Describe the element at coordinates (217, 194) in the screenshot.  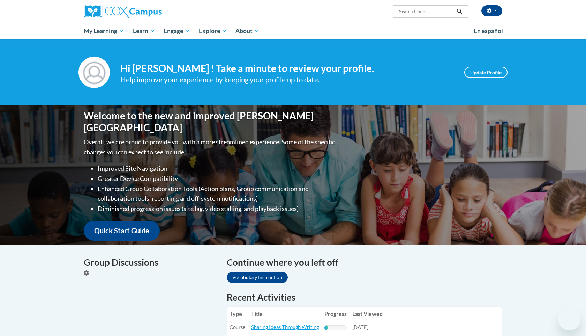
I see `li: Enhanced Group Collaboration Tools (Action plans, Group communication and collaboration tools, re...` at that location.